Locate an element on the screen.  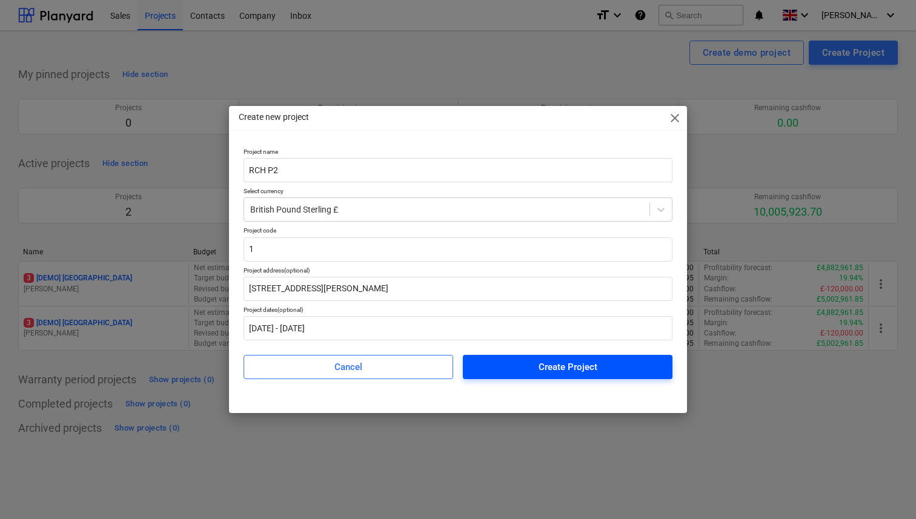
p: Select currency is located at coordinates (458, 192).